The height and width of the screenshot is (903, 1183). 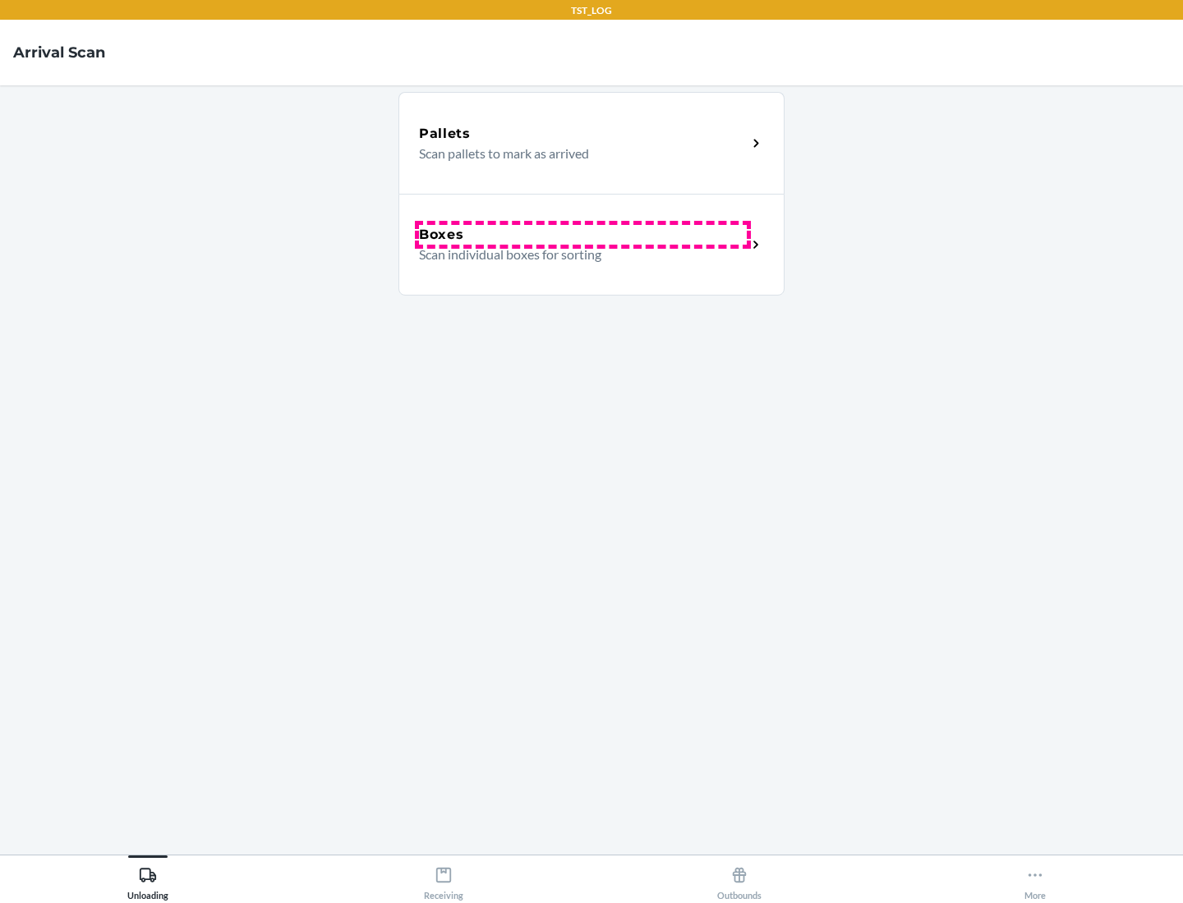 I want to click on p: Scan pallets to mark as arrived, so click(x=576, y=154).